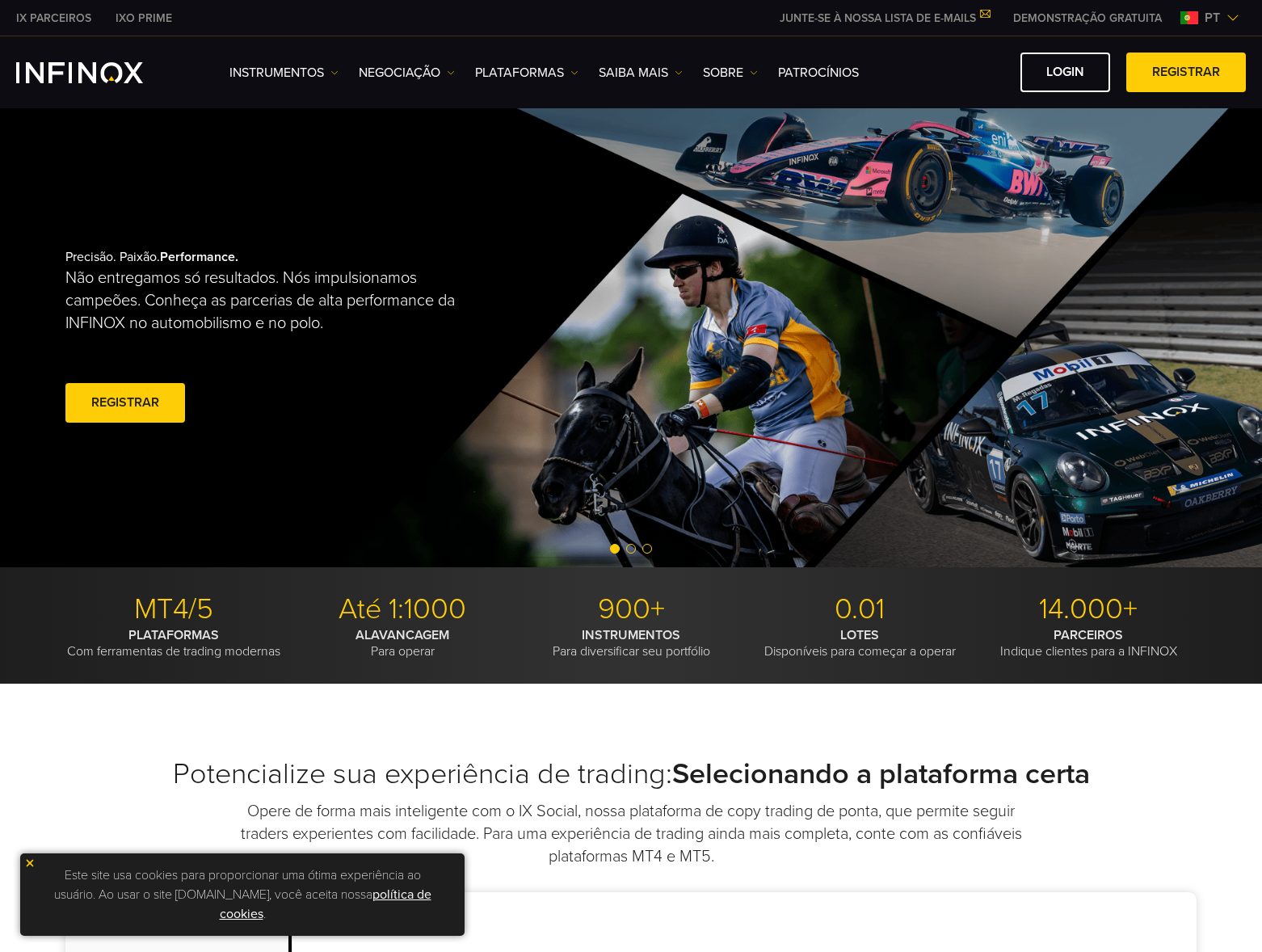  I want to click on p: 900+, so click(631, 609).